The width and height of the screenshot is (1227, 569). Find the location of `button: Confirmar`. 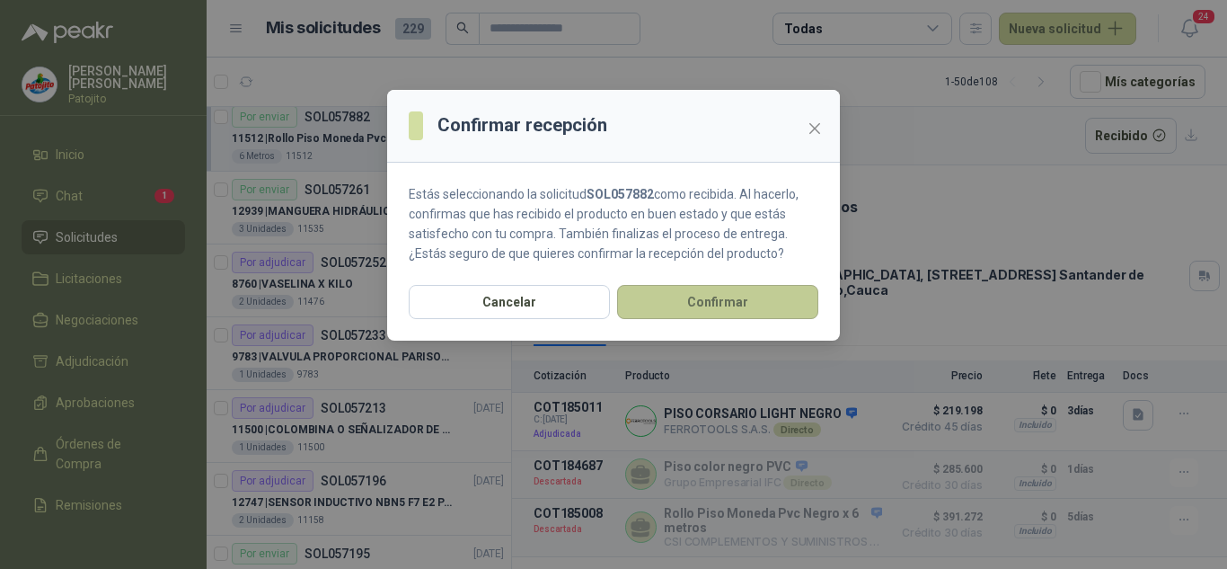

button: Confirmar is located at coordinates (718, 302).